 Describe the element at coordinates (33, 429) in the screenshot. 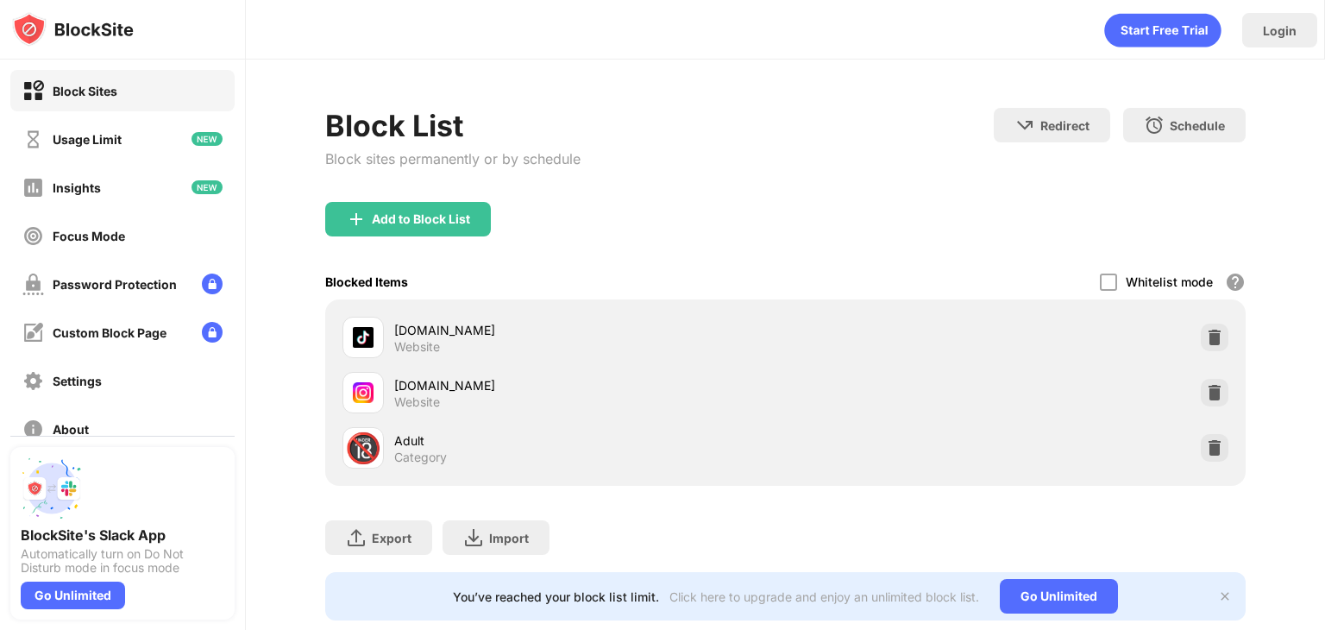

I see `img: about-off.svg` at that location.